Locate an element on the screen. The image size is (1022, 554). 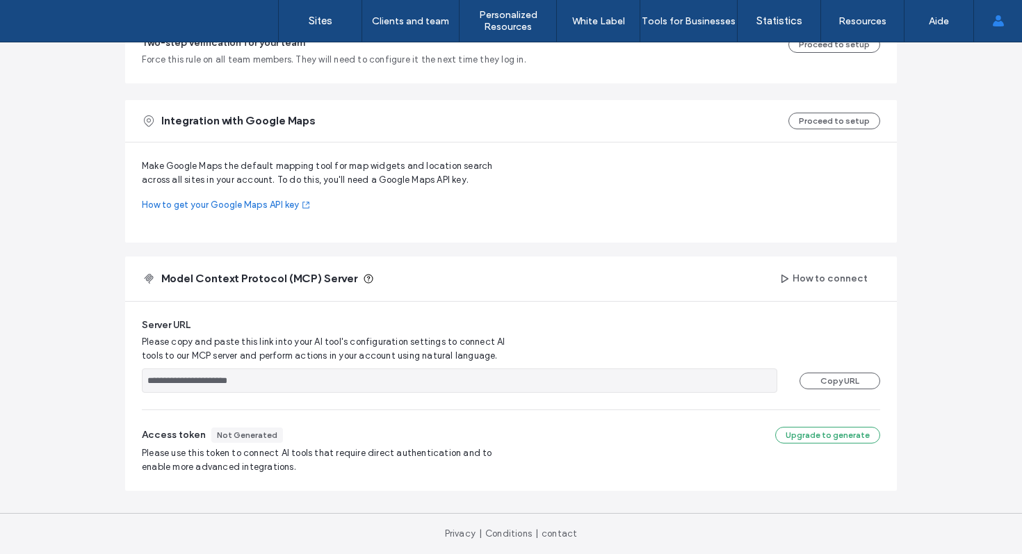
a: contact is located at coordinates (559, 533).